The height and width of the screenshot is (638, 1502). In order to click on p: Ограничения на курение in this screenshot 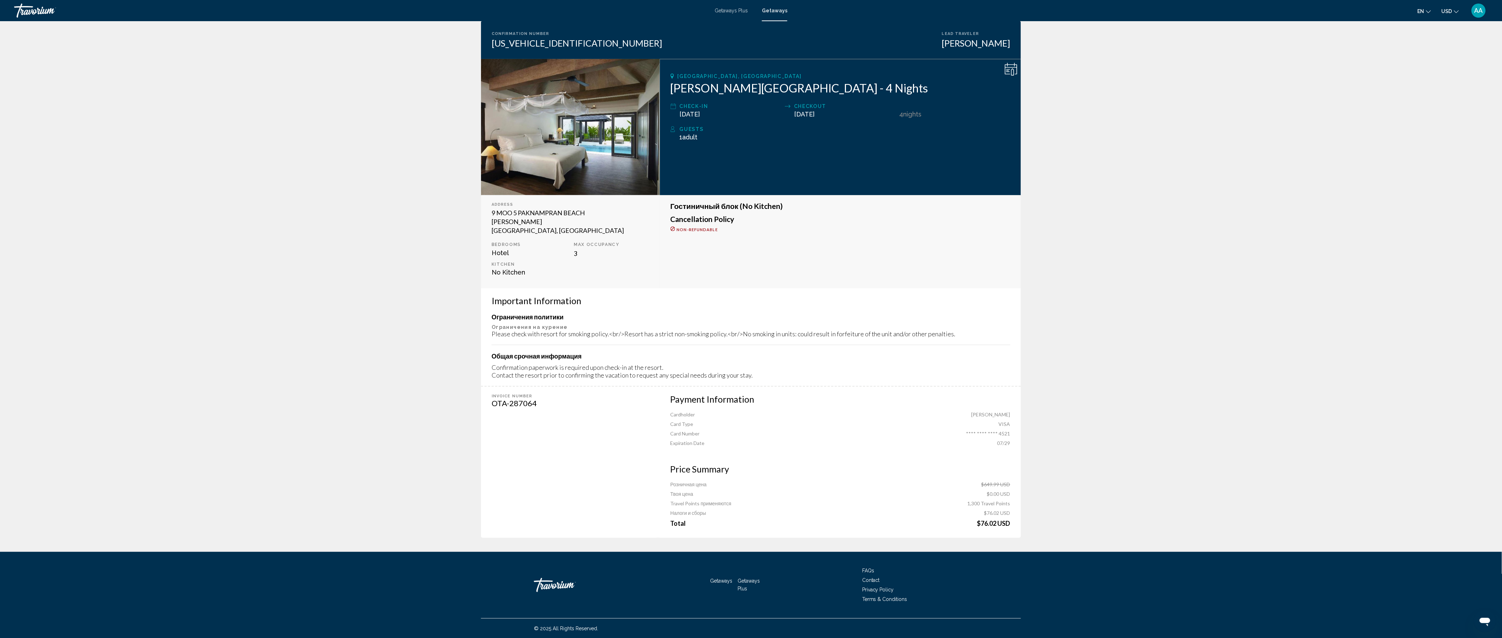, I will do `click(751, 327)`.